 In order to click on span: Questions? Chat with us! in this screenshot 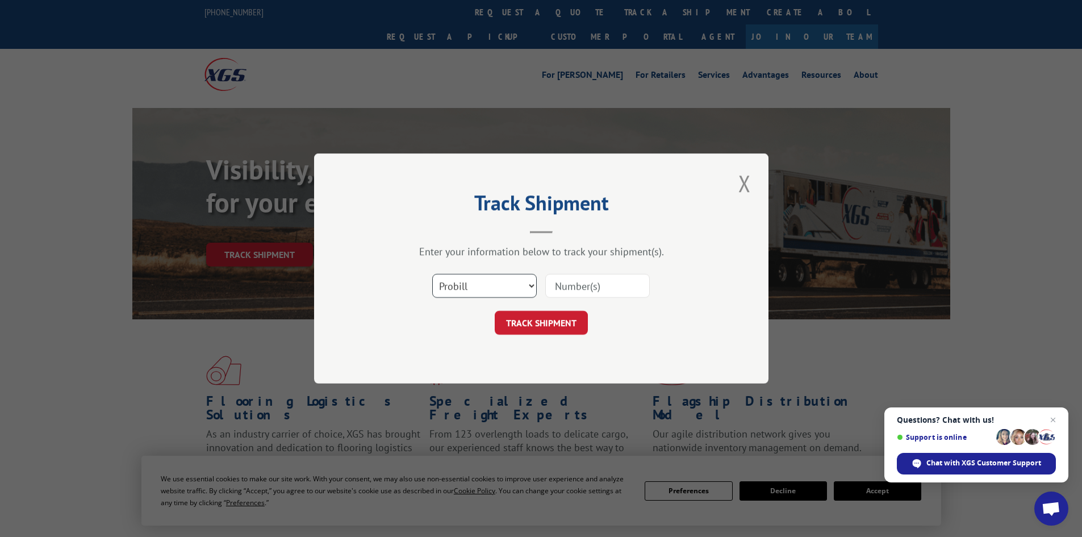, I will do `click(976, 420)`.